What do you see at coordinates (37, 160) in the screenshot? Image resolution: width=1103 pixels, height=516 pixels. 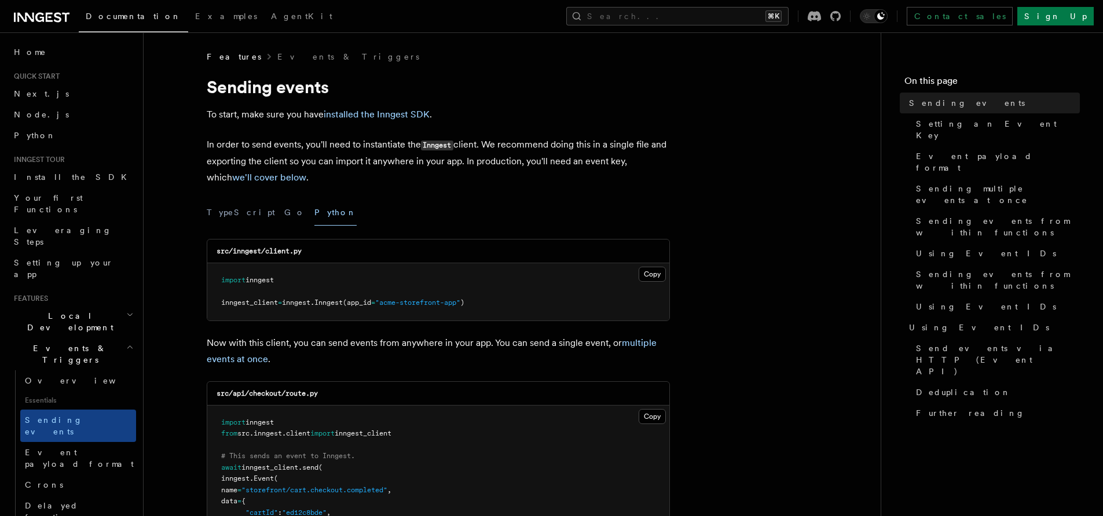 I see `span: Inngest tour` at bounding box center [37, 160].